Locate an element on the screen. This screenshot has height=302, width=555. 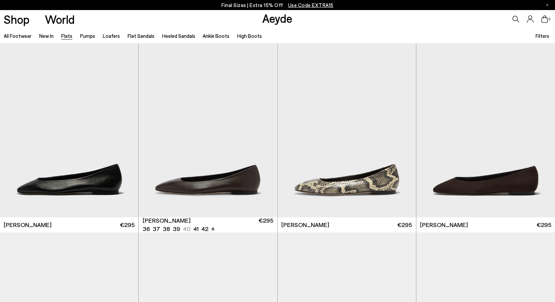
a: Heeled Sandals is located at coordinates (179, 36).